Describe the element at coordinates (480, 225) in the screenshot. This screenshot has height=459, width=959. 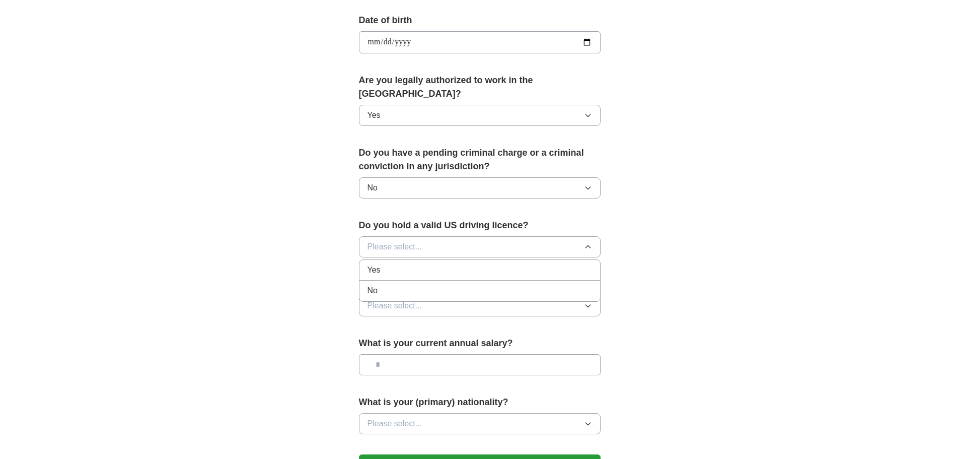
I see `label: Do you hold a valid US driving licence?` at that location.